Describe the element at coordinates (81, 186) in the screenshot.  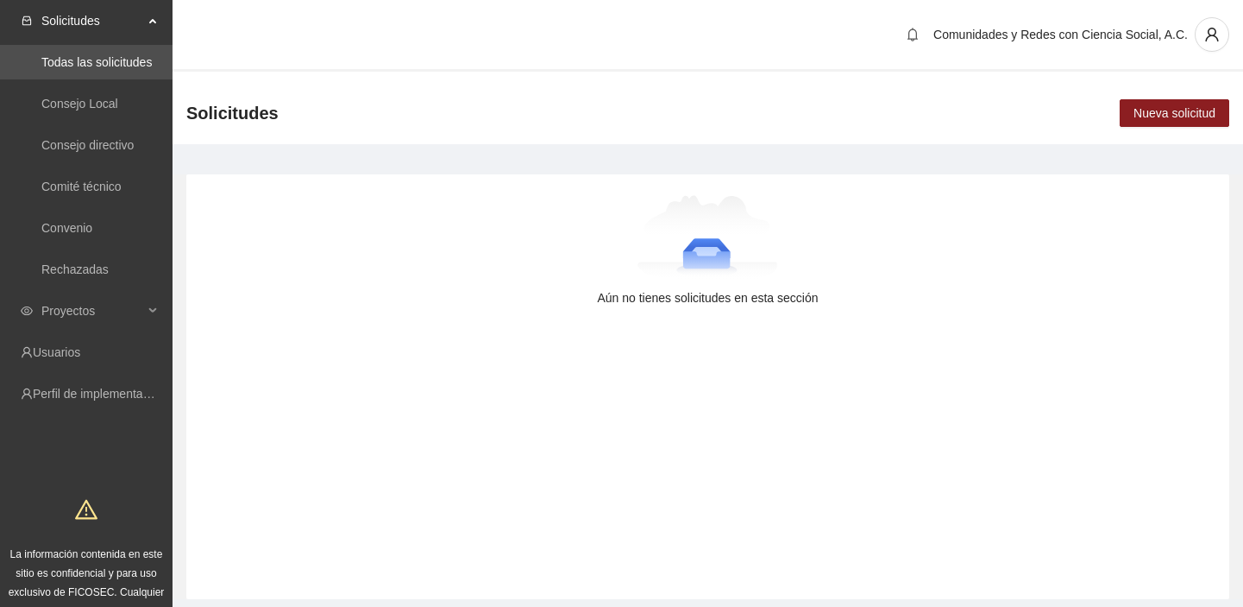
I see `a: Comité técnico` at that location.